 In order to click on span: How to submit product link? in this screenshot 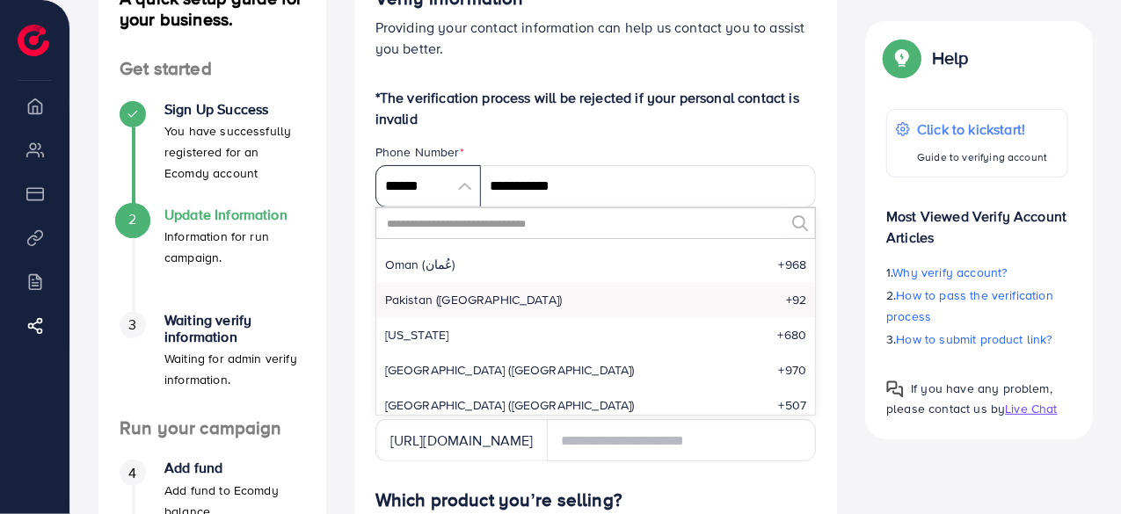, I will do `click(974, 339)`.